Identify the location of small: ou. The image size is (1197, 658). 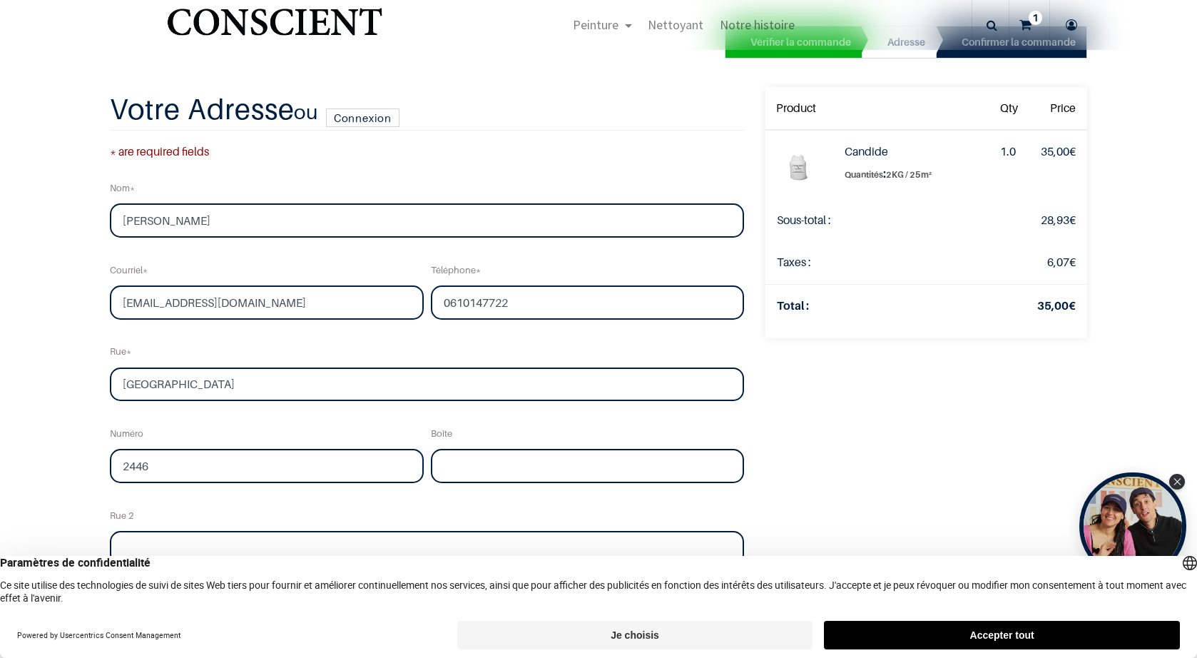
(306, 111).